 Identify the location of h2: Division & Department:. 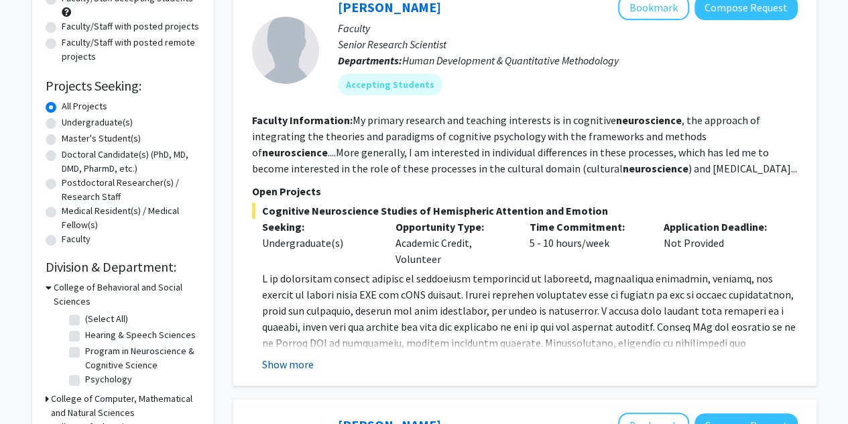
(123, 267).